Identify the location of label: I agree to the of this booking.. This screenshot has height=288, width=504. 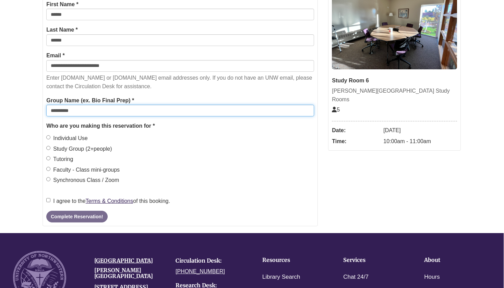
(108, 201).